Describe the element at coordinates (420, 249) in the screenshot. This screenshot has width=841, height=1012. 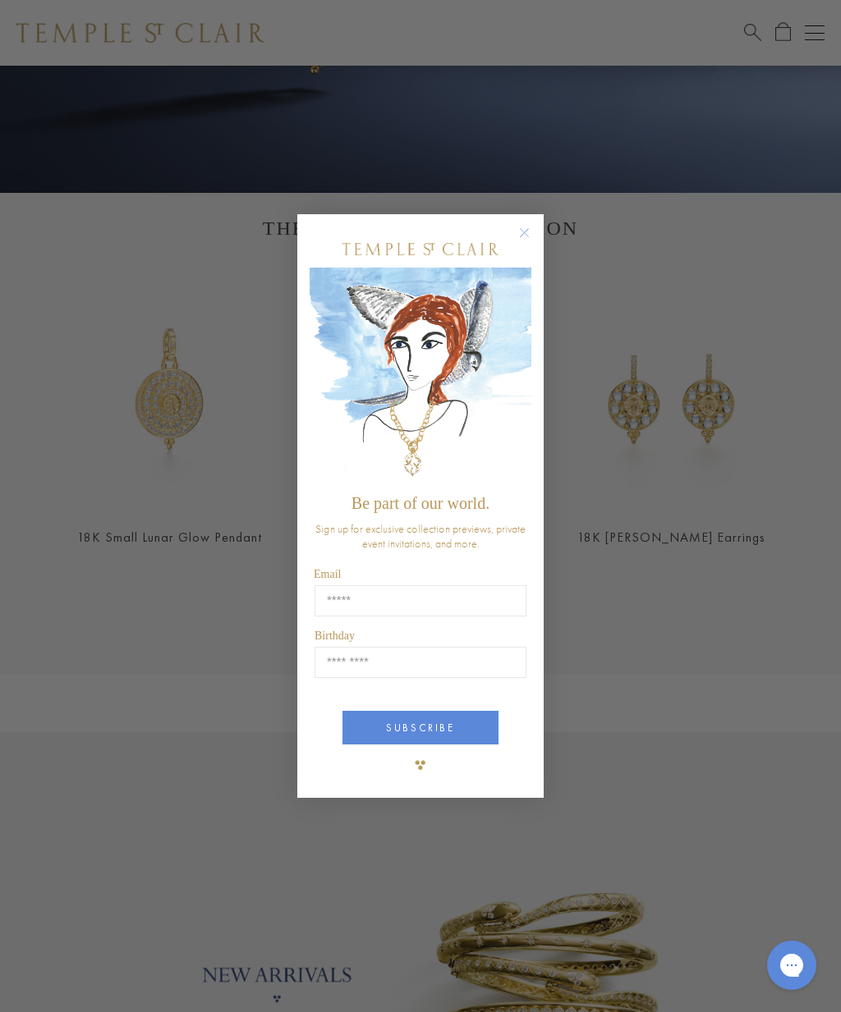
I see `img: Temple St. Clair` at that location.